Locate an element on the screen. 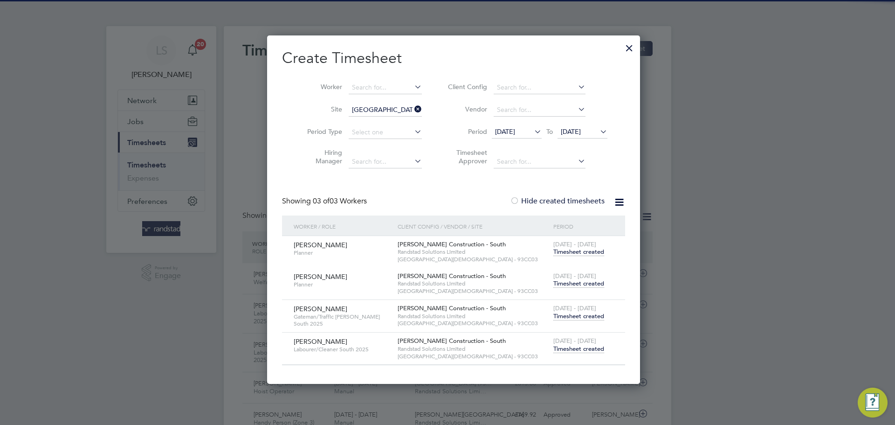 This screenshot has height=425, width=895. button: Engage Resource Center is located at coordinates (873, 402).